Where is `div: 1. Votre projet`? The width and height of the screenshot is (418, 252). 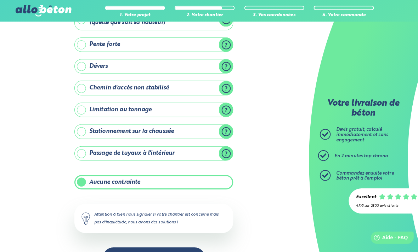 div: 1. Votre projet is located at coordinates (134, 15).